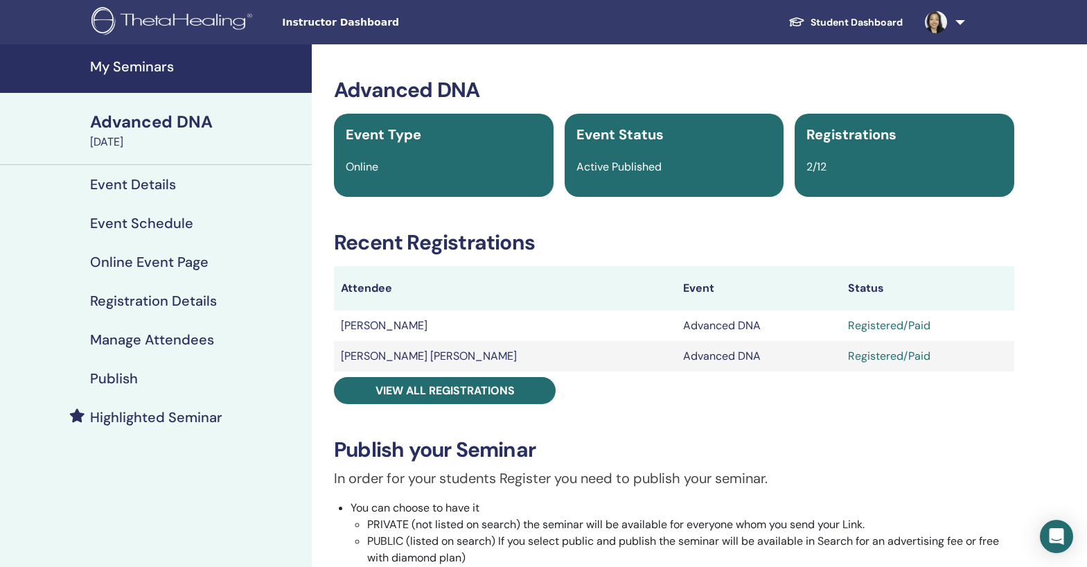 Image resolution: width=1087 pixels, height=567 pixels. I want to click on span: Active Published, so click(619, 166).